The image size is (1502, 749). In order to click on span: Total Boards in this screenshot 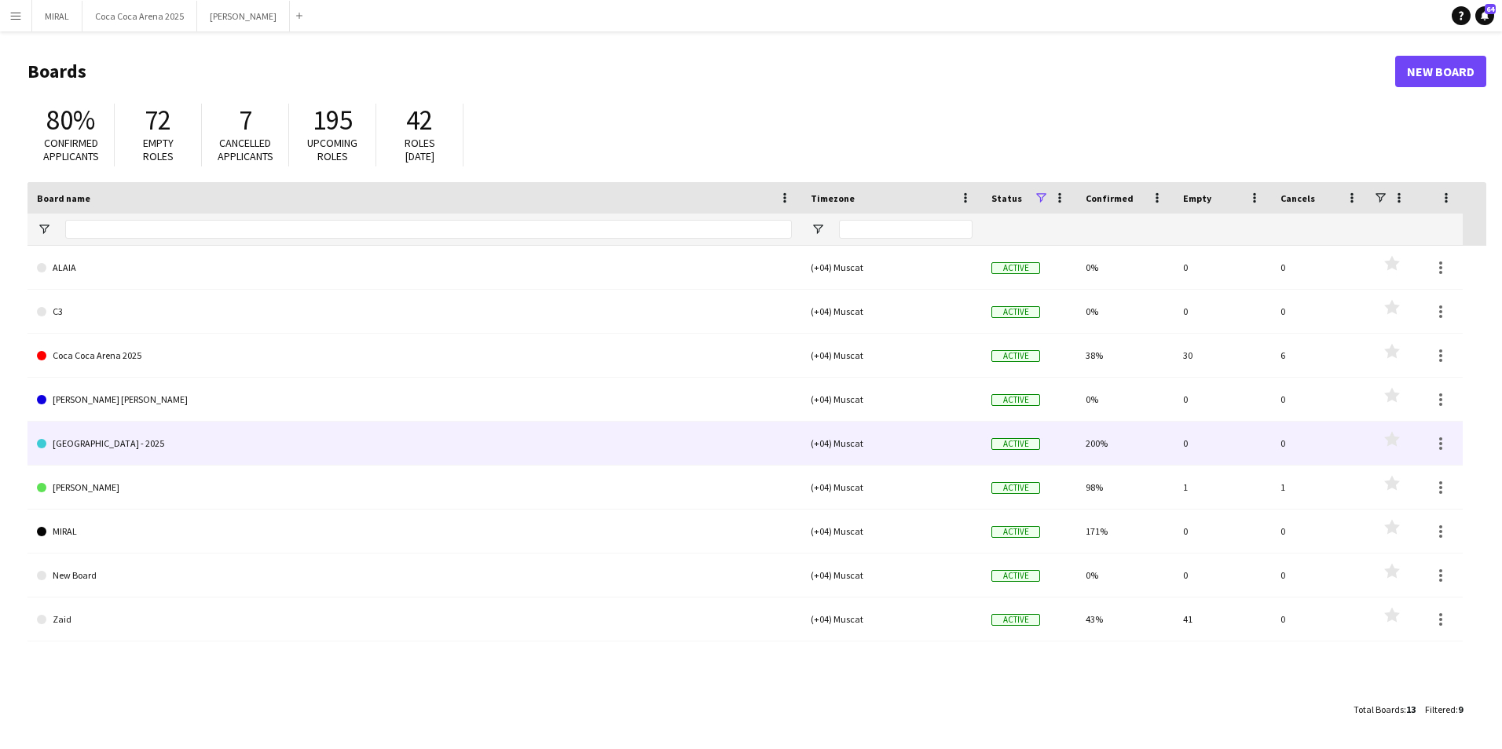, I will do `click(1379, 709)`.